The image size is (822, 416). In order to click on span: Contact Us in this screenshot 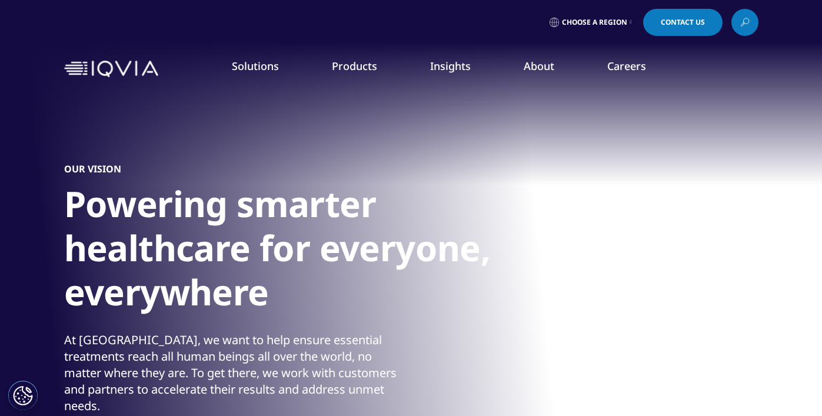, I will do `click(683, 22)`.